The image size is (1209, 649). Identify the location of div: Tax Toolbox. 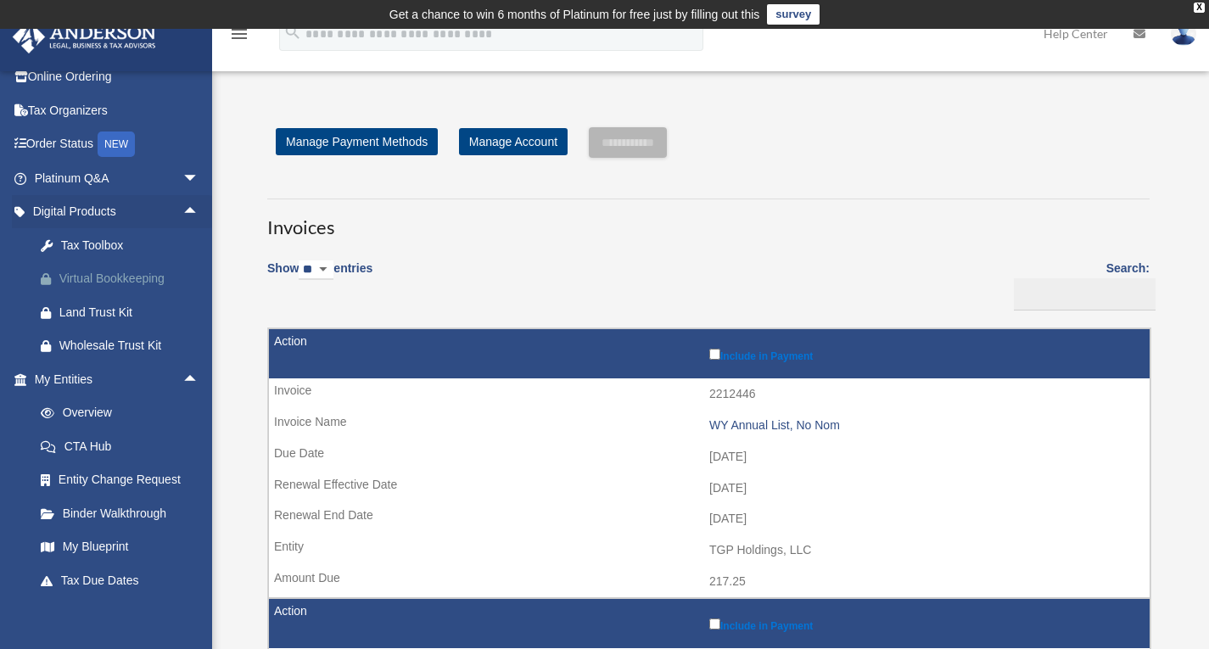
(132, 245).